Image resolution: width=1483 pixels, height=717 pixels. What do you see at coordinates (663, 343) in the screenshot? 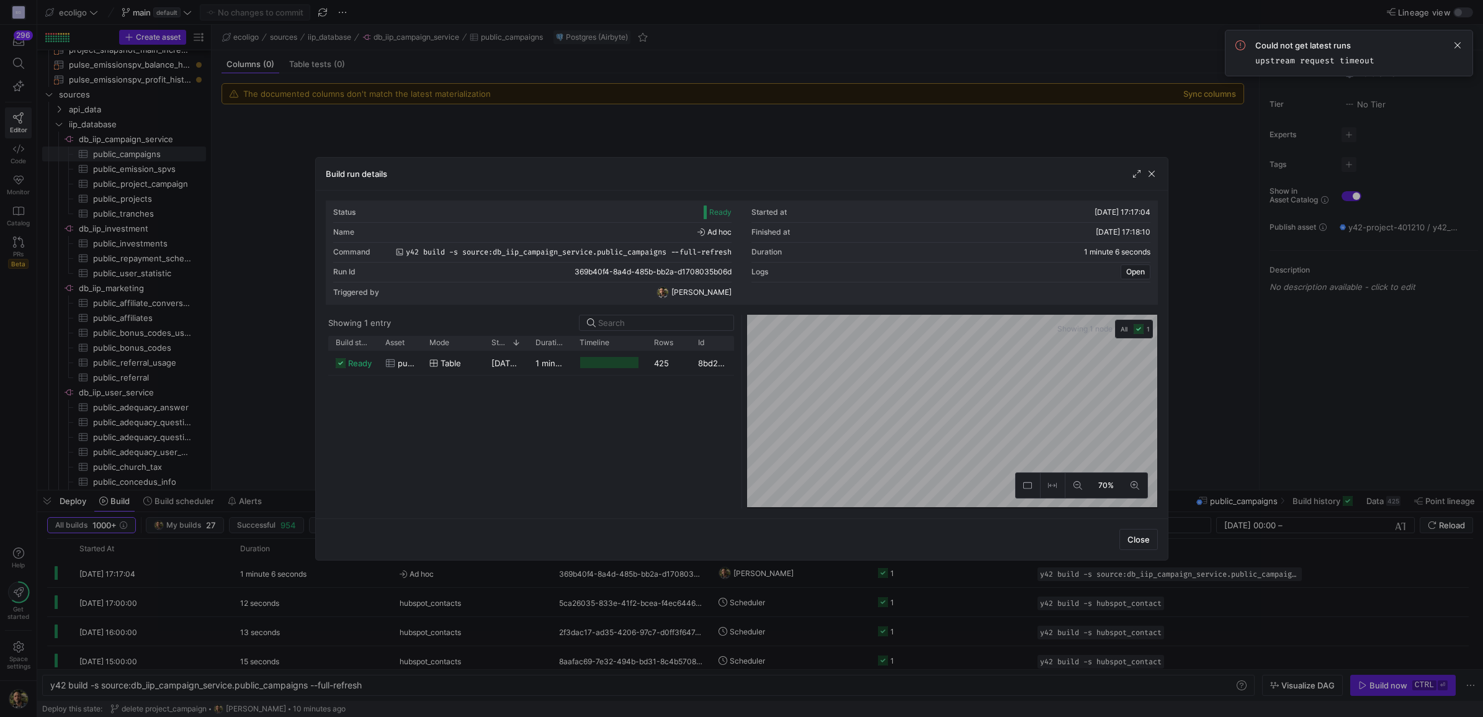
I see `span: Rows` at bounding box center [663, 343].